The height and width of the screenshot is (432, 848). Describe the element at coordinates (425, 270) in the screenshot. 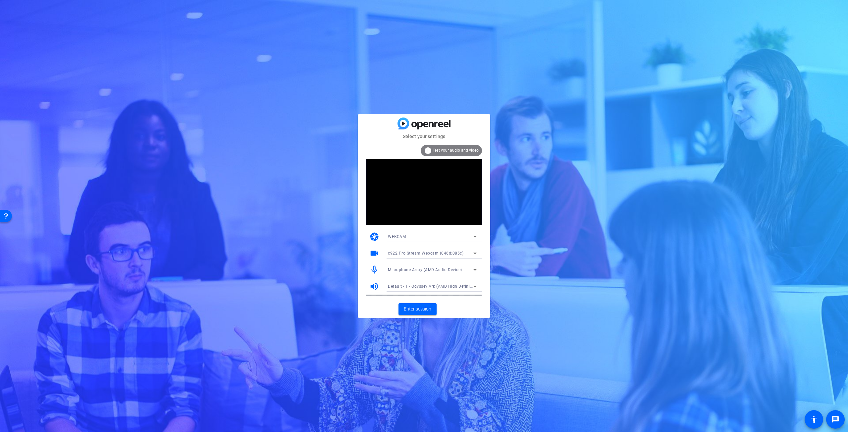

I see `span: Microphone Array (AMD Audio Device)` at that location.